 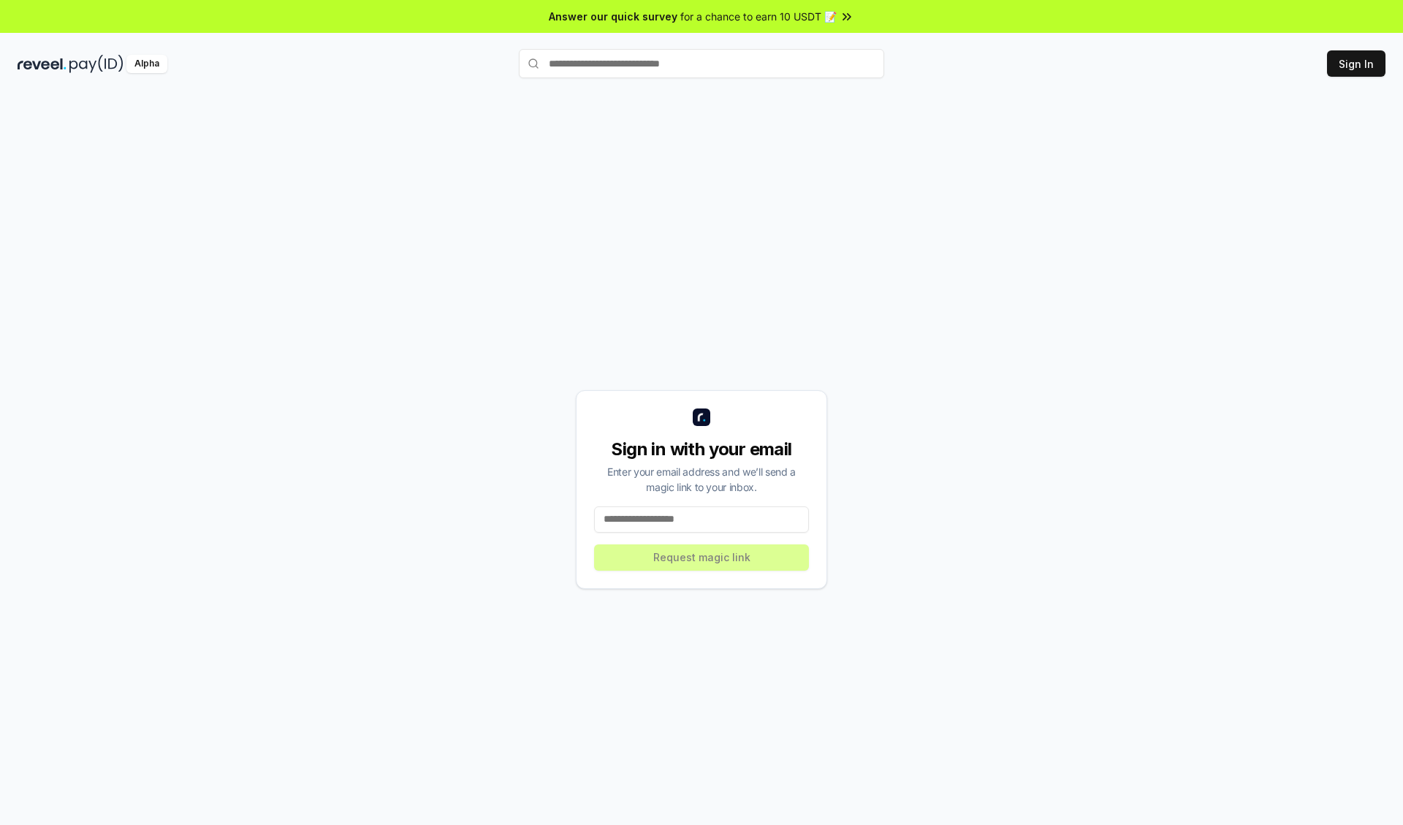 What do you see at coordinates (147, 64) in the screenshot?
I see `div: Alpha` at bounding box center [147, 64].